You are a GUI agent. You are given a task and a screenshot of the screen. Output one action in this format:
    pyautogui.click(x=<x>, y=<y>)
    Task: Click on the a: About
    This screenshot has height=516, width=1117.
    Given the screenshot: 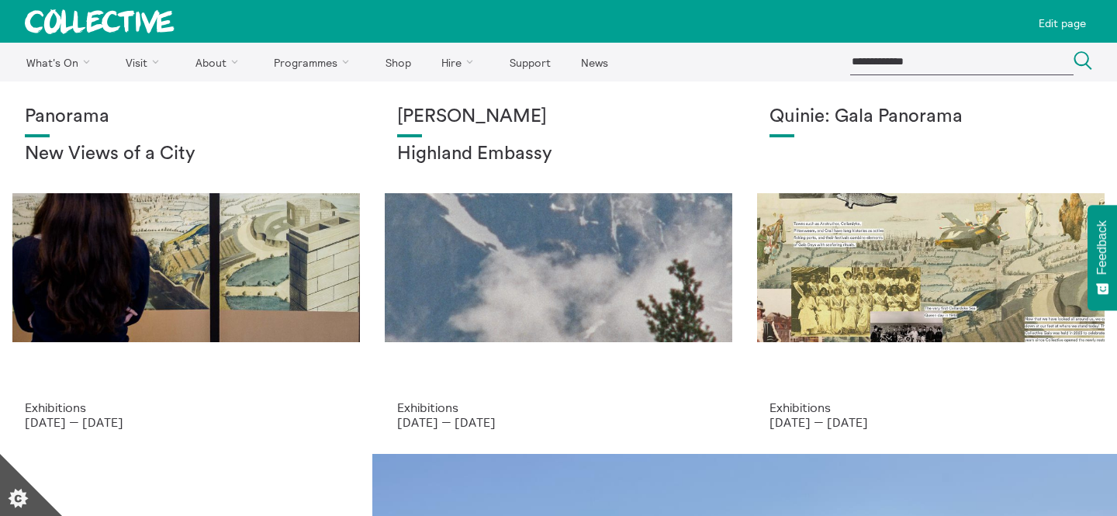 What is the action you would take?
    pyautogui.click(x=219, y=62)
    